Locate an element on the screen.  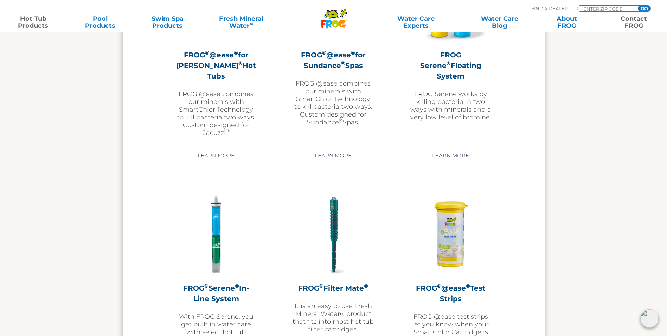
a: AboutFROG is located at coordinates (567, 22).